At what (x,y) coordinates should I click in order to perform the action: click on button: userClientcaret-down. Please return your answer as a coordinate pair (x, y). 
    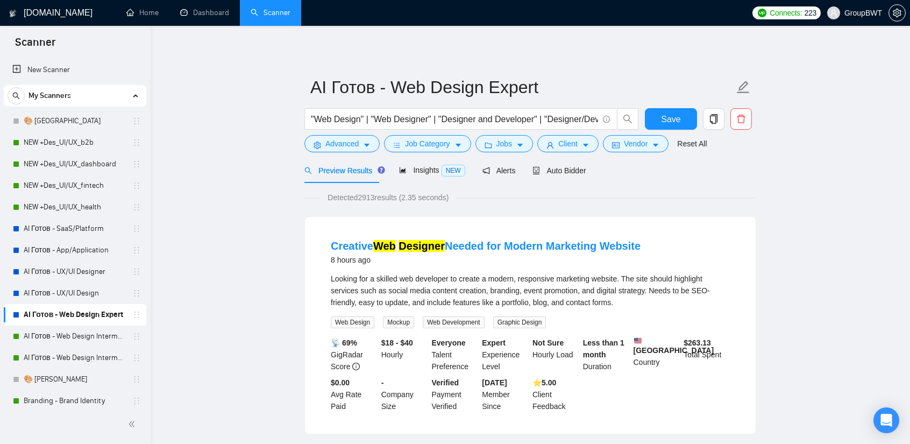
    Looking at the image, I should click on (568, 144).